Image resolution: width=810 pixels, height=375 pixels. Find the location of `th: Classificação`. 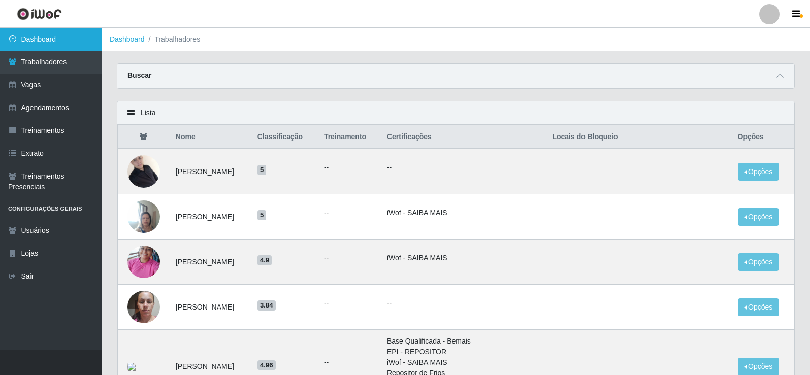

th: Classificação is located at coordinates (284, 137).